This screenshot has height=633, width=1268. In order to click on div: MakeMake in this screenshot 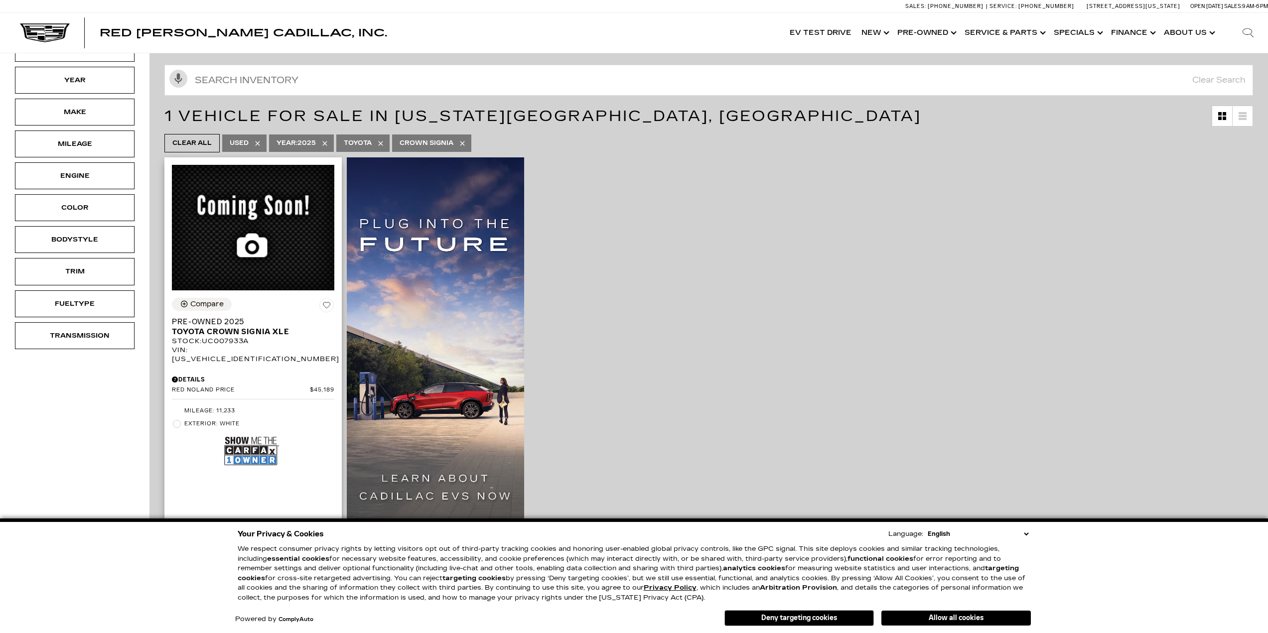, I will do `click(75, 112)`.